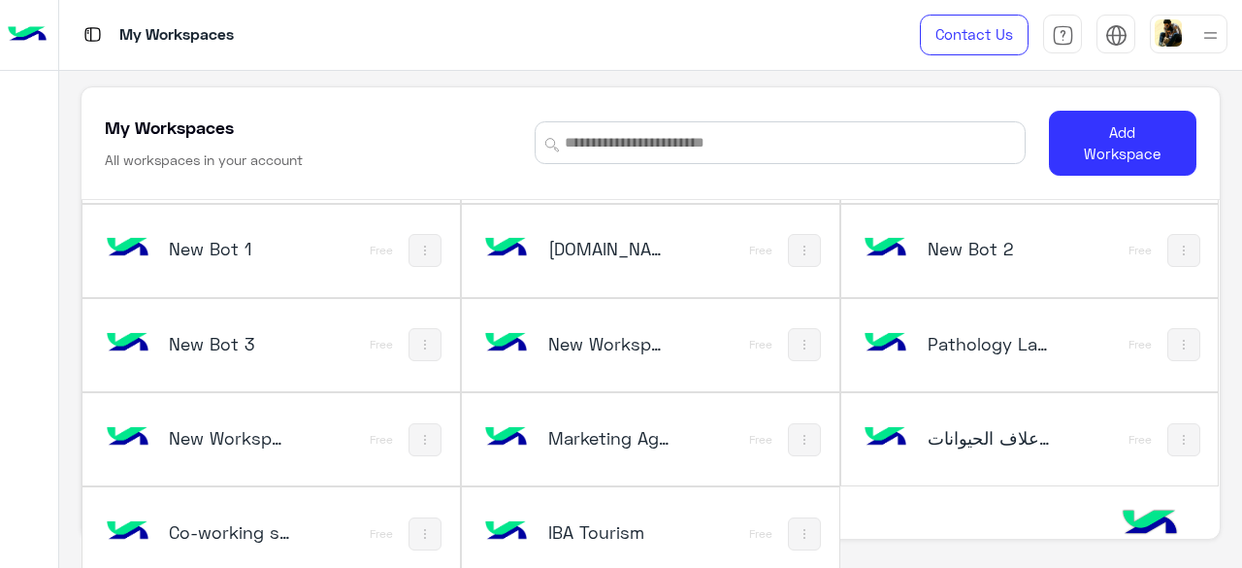 This screenshot has width=1242, height=568. Describe the element at coordinates (1123, 143) in the screenshot. I see `button: Add Workspace` at that location.